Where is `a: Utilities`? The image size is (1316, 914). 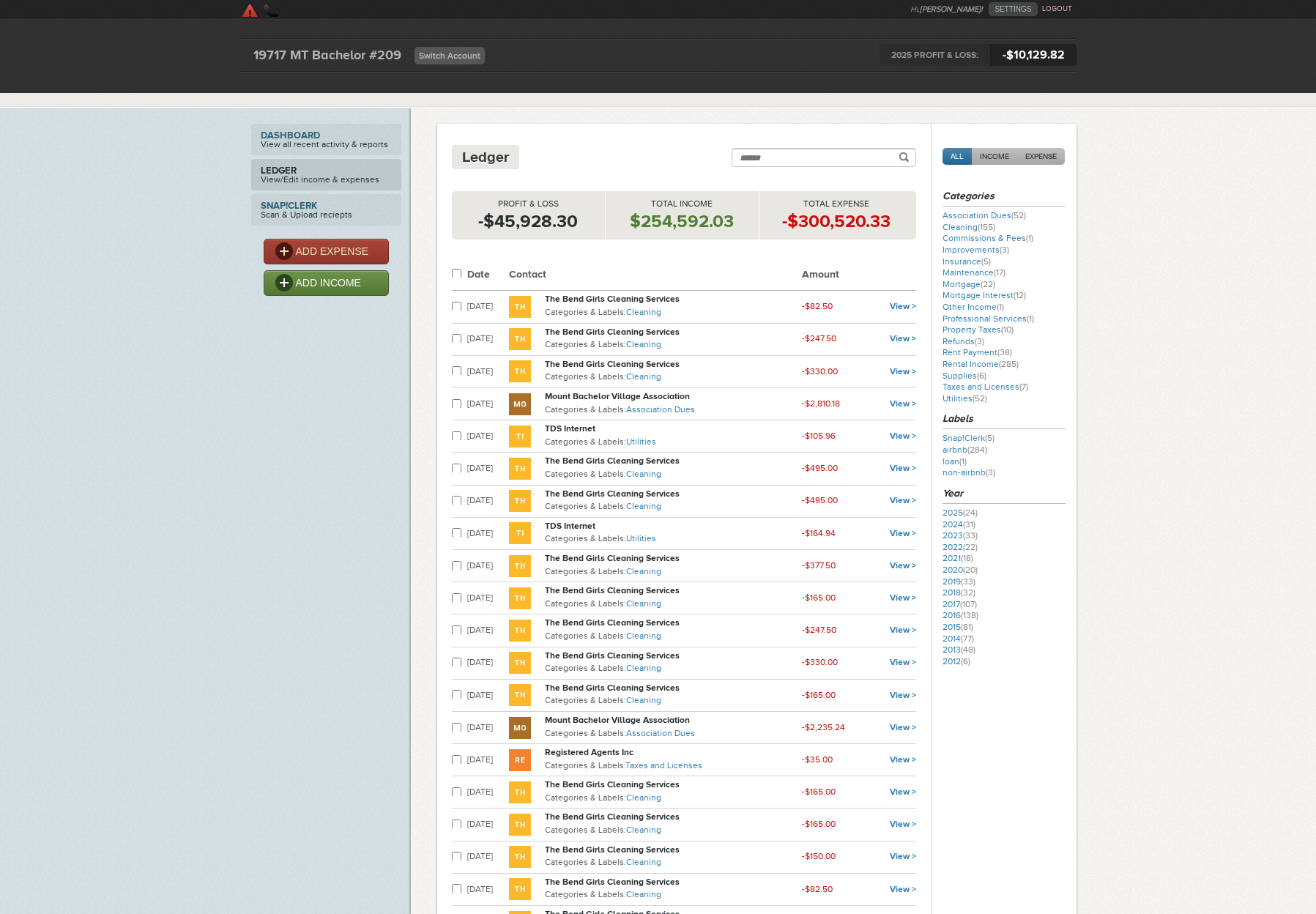 a: Utilities is located at coordinates (964, 398).